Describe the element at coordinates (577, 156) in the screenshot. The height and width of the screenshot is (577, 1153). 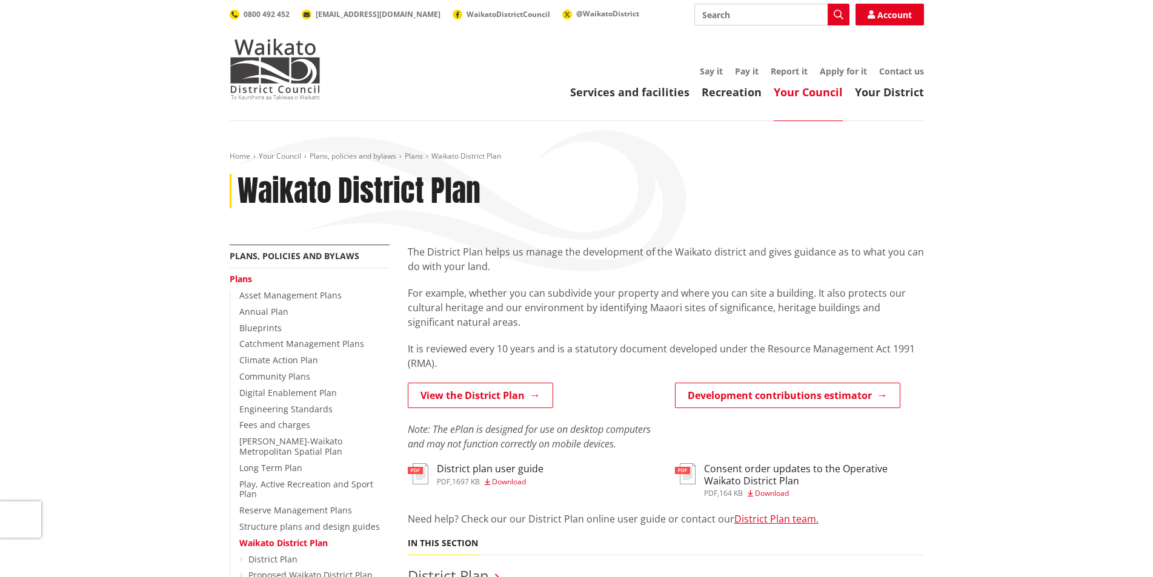
I see `nav: breadcrumb` at that location.